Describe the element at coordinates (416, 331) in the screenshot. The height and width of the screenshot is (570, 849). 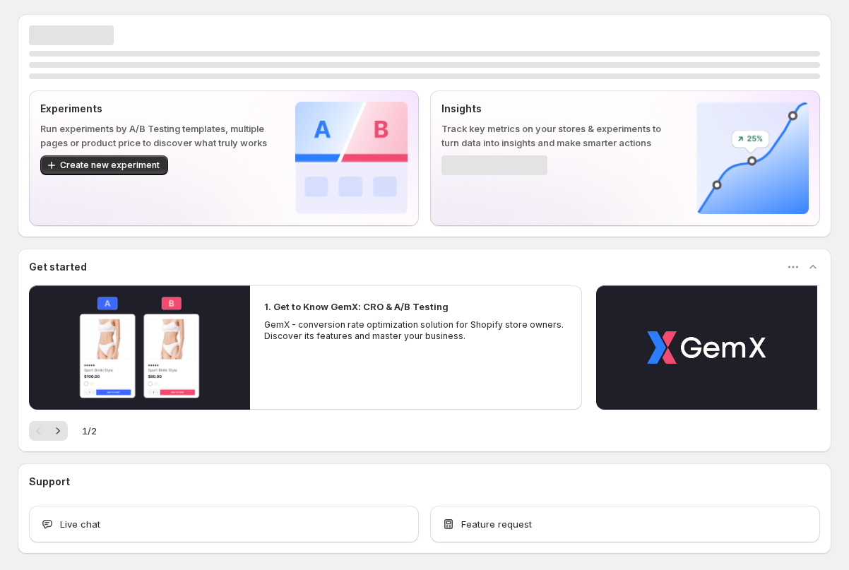
I see `p: GemX - conversion rate optimization solution for Shopify store owners. Discover its features and ...` at that location.